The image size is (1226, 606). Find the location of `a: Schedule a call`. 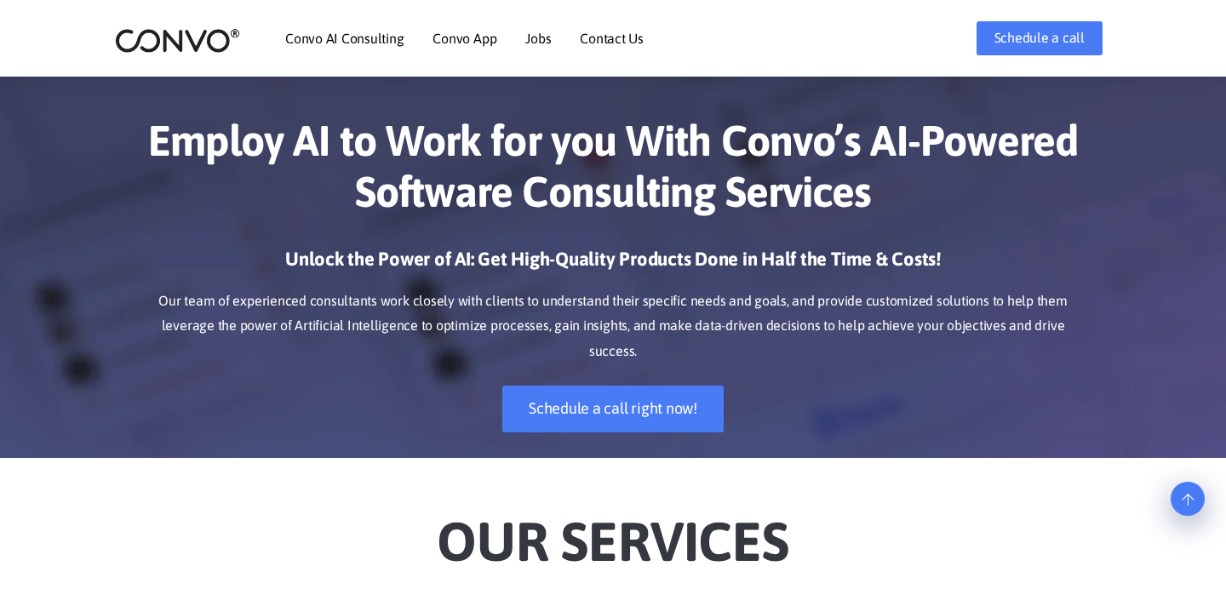

a: Schedule a call is located at coordinates (1039, 38).